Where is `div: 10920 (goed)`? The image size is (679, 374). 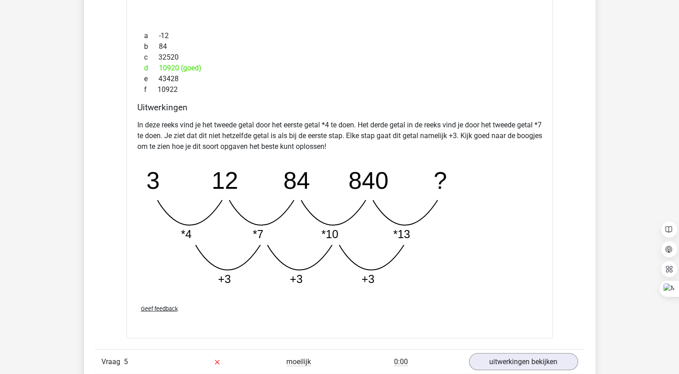 div: 10920 (goed) is located at coordinates (340, 68).